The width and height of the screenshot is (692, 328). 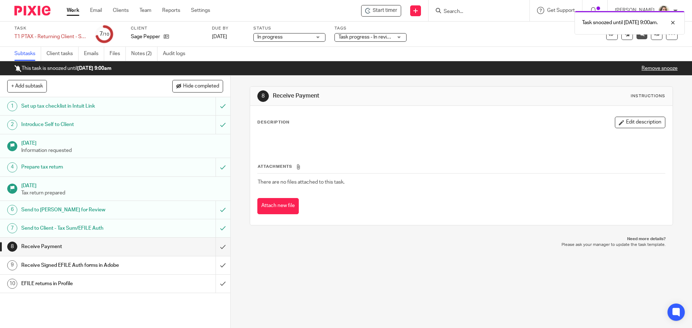 What do you see at coordinates (106, 34) in the screenshot?
I see `small: /10` at bounding box center [106, 34].